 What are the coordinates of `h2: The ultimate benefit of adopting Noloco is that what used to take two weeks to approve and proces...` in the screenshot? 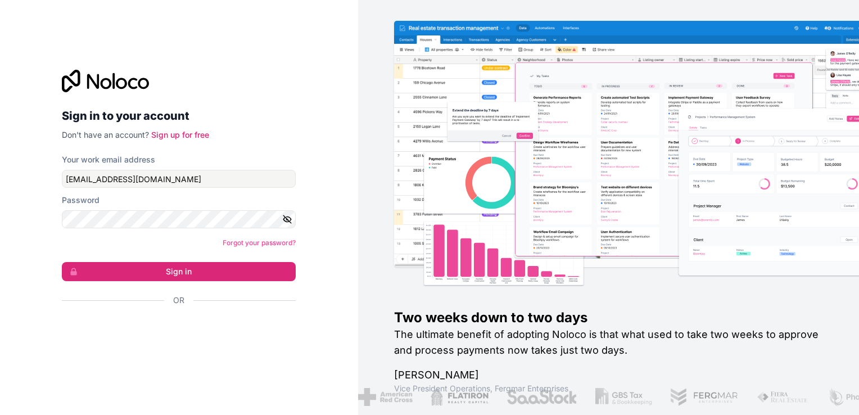 It's located at (608, 342).